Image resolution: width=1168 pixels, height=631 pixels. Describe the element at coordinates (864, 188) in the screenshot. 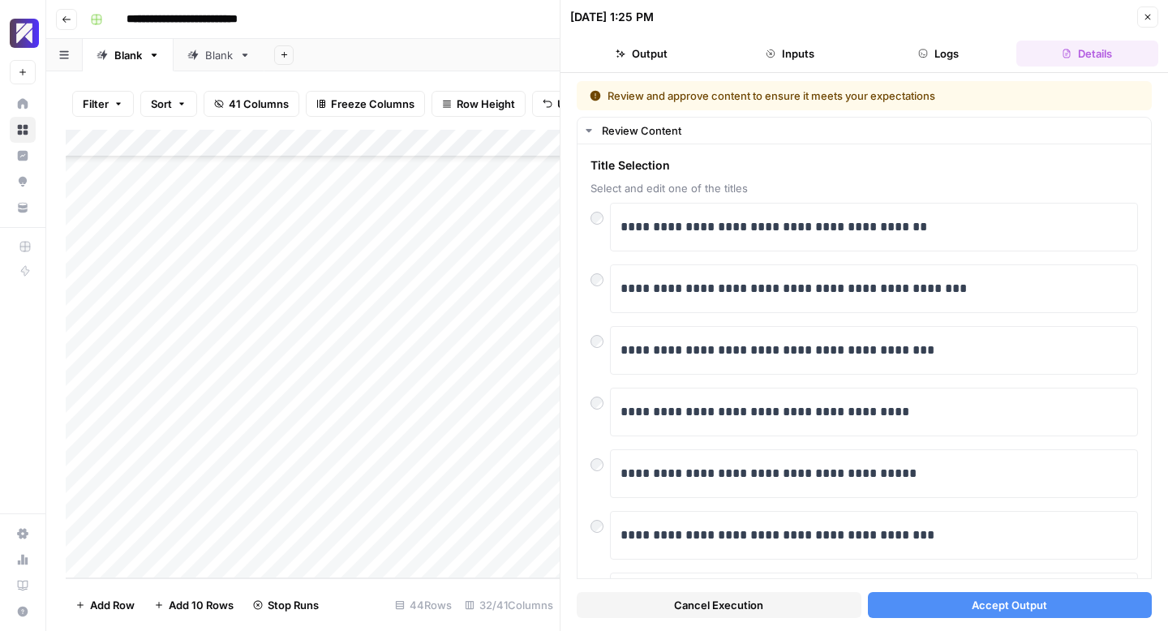

I see `span: Select and edit one of the titles` at that location.